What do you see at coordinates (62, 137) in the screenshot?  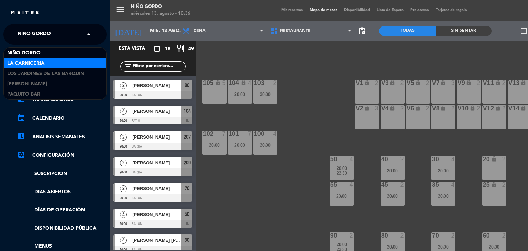 I see `a: assessmentANÁLISIS SEMANALES` at bounding box center [62, 137].